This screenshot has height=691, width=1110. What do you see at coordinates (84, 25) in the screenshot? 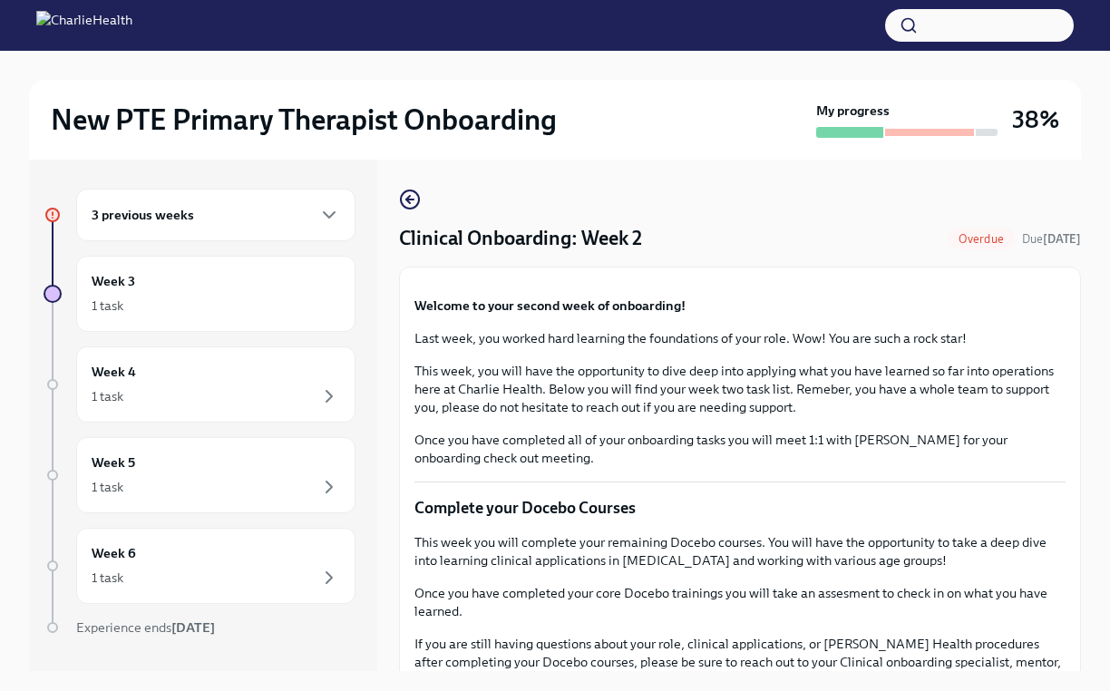
I see `img: CharlieHealth` at bounding box center [84, 25].